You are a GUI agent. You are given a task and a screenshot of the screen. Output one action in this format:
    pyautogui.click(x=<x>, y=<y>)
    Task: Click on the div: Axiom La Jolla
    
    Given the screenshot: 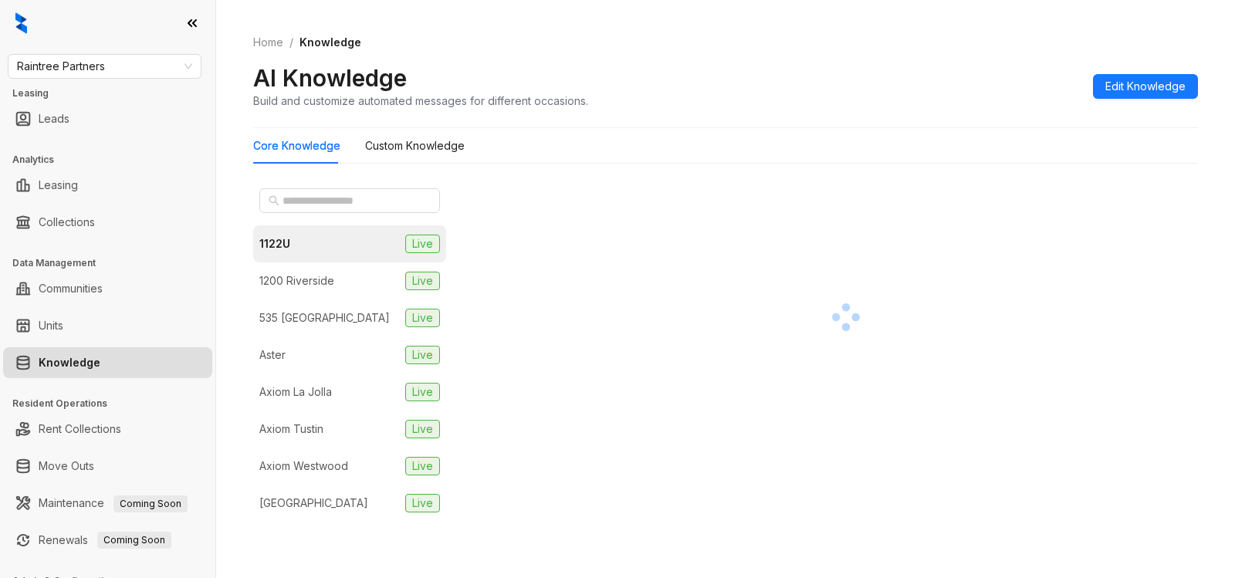 What is the action you would take?
    pyautogui.click(x=296, y=392)
    